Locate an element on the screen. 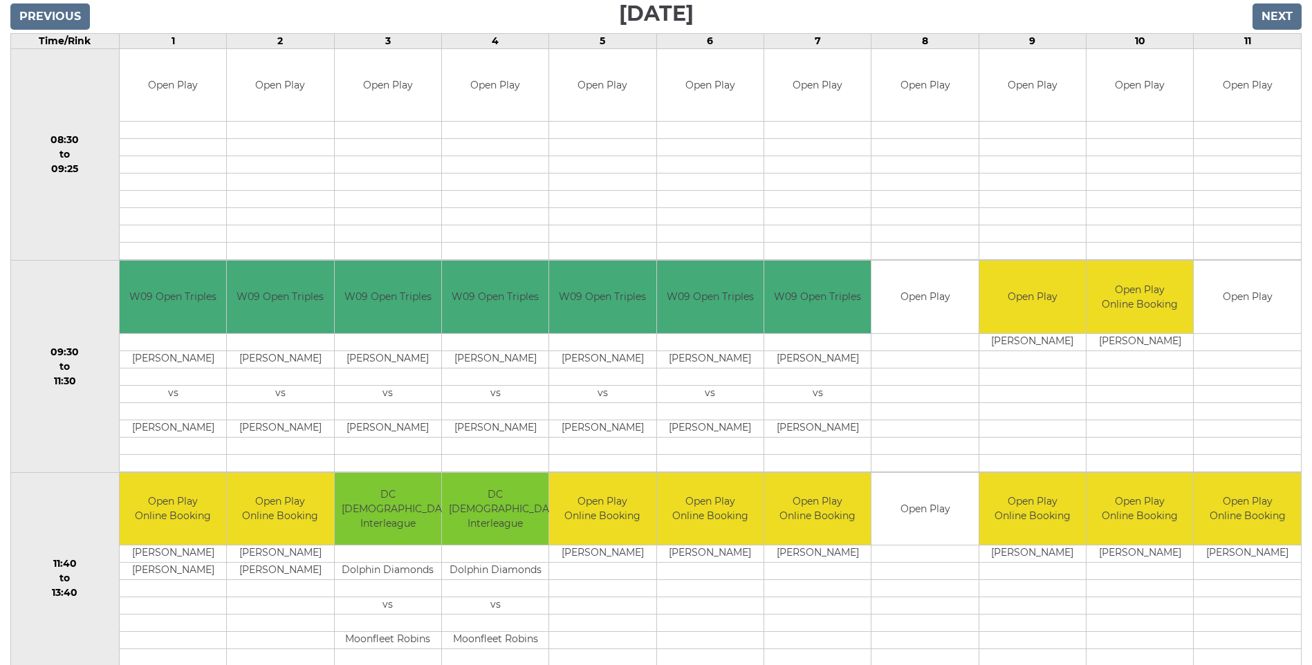 Image resolution: width=1312 pixels, height=665 pixels. td: 8 is located at coordinates (925, 41).